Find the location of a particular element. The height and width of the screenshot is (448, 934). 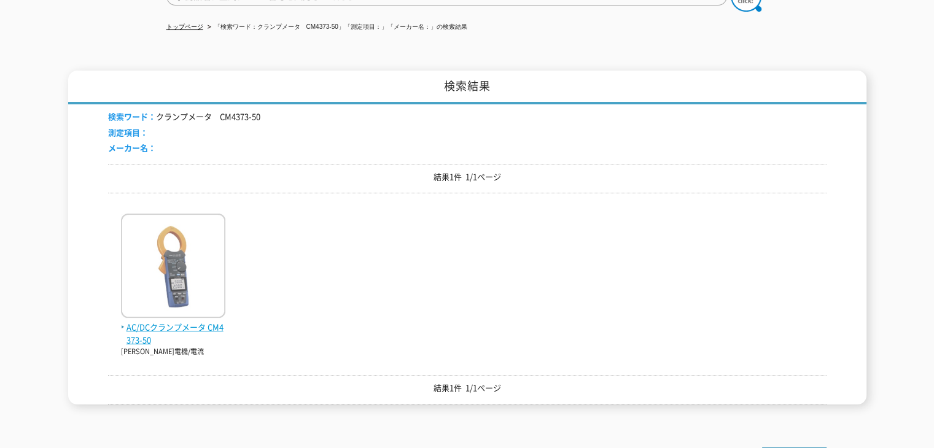

li: 「検索ワード：クランプメータ CM4373-50」「測定項目：」「メーカー名：」の検索結果 is located at coordinates (336, 27).